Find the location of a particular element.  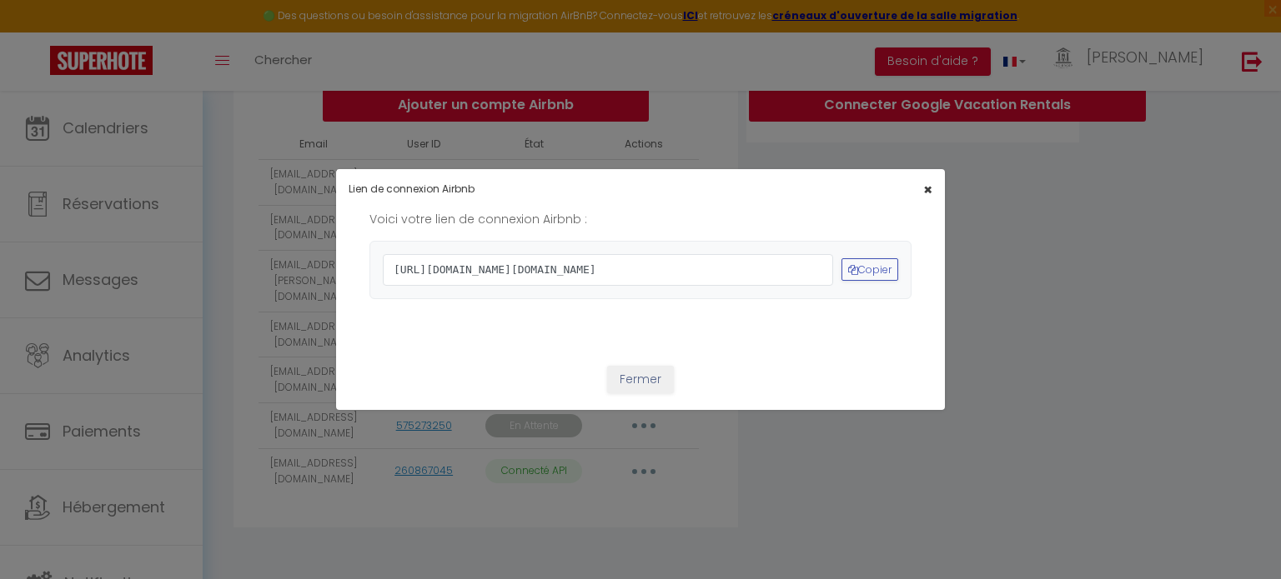

button: Copier is located at coordinates (870, 269).